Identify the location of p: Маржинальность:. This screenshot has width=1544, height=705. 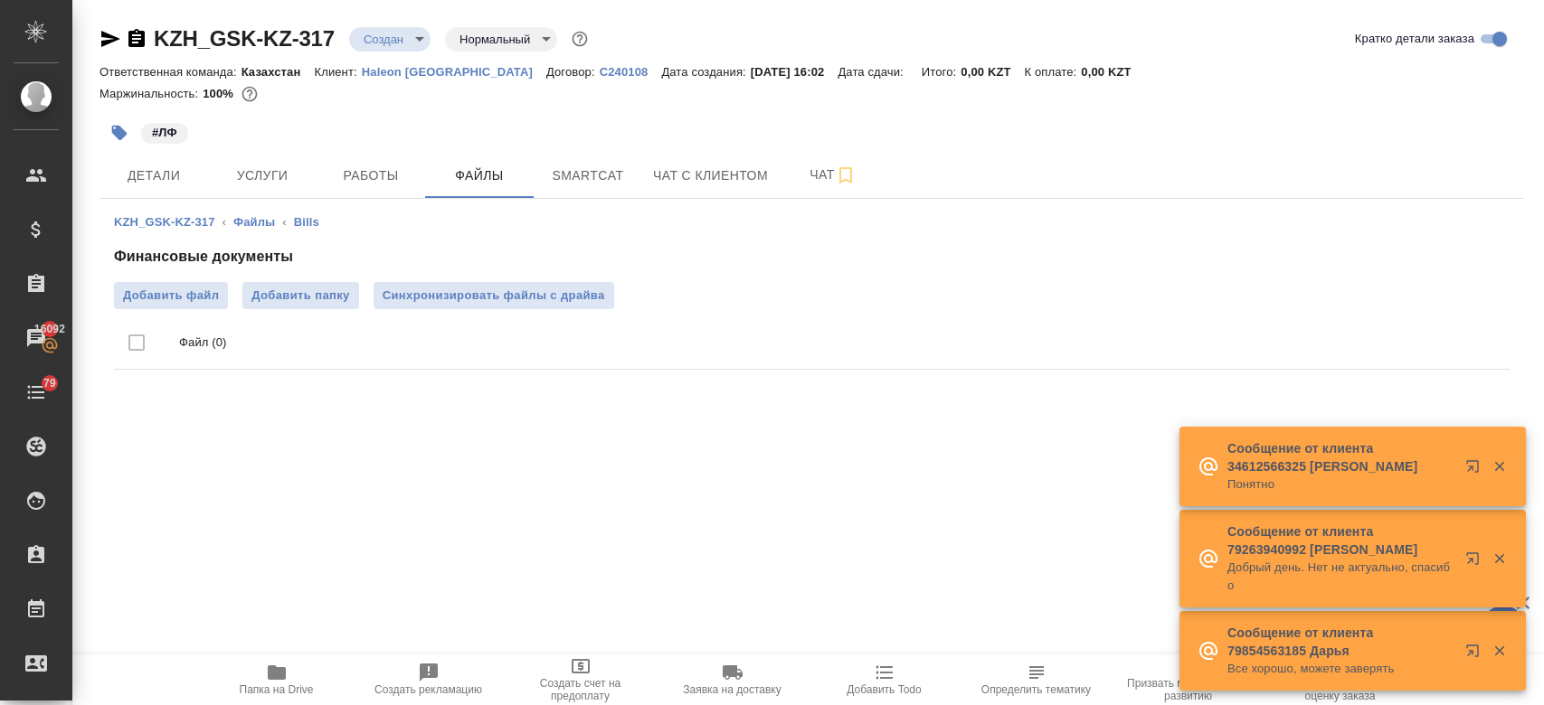
(151, 93).